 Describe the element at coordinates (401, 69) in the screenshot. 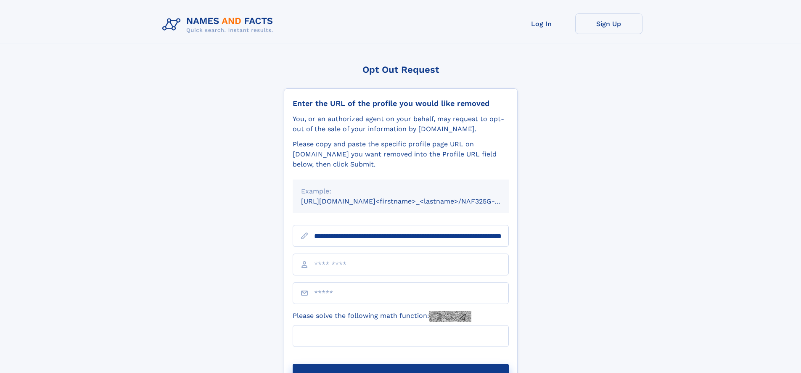

I see `div: Opt Out Request` at that location.